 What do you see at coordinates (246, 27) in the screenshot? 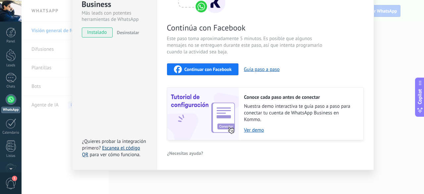
I see `span: Continúa con Facebook` at bounding box center [246, 27].